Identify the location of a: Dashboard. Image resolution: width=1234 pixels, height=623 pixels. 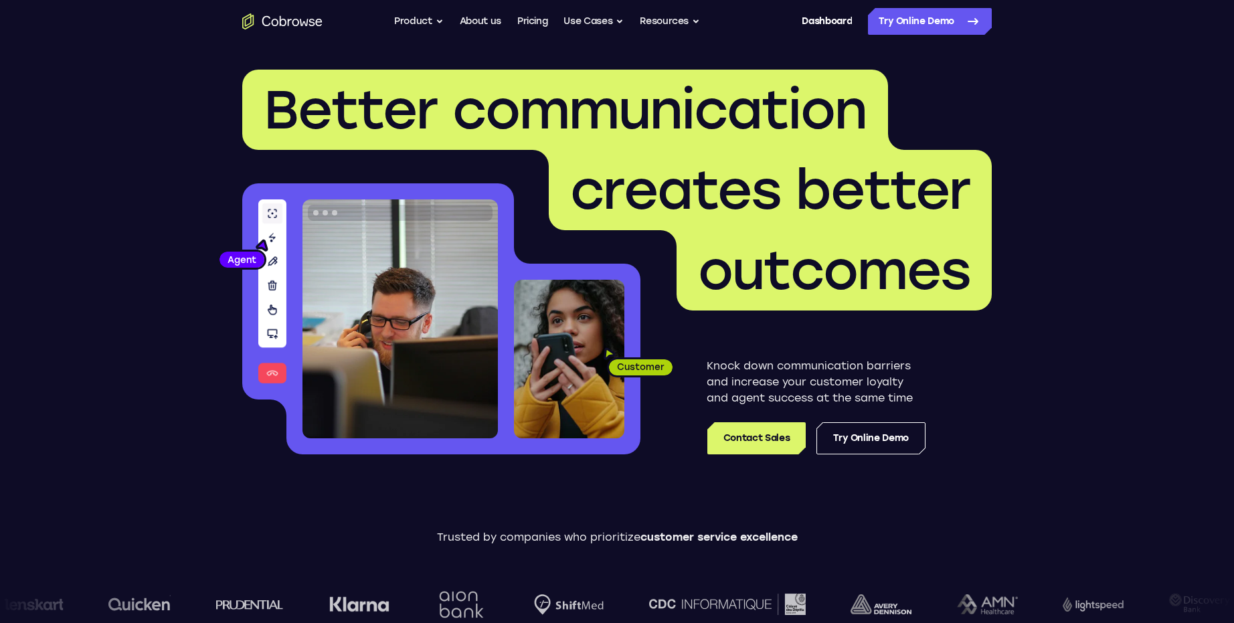
(826, 21).